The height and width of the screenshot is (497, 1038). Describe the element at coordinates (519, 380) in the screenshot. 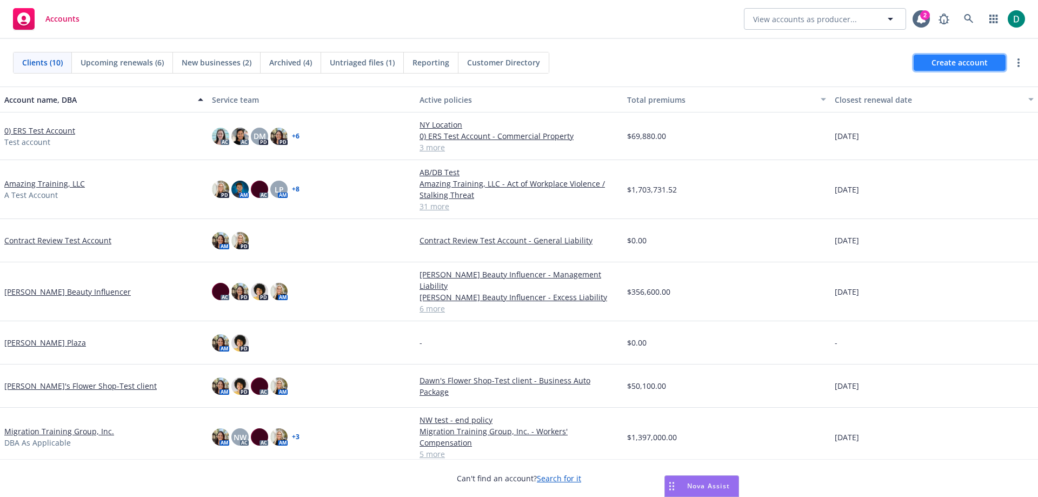

I see `a: Dawn's Flower Shop-Test client - Business Auto` at that location.